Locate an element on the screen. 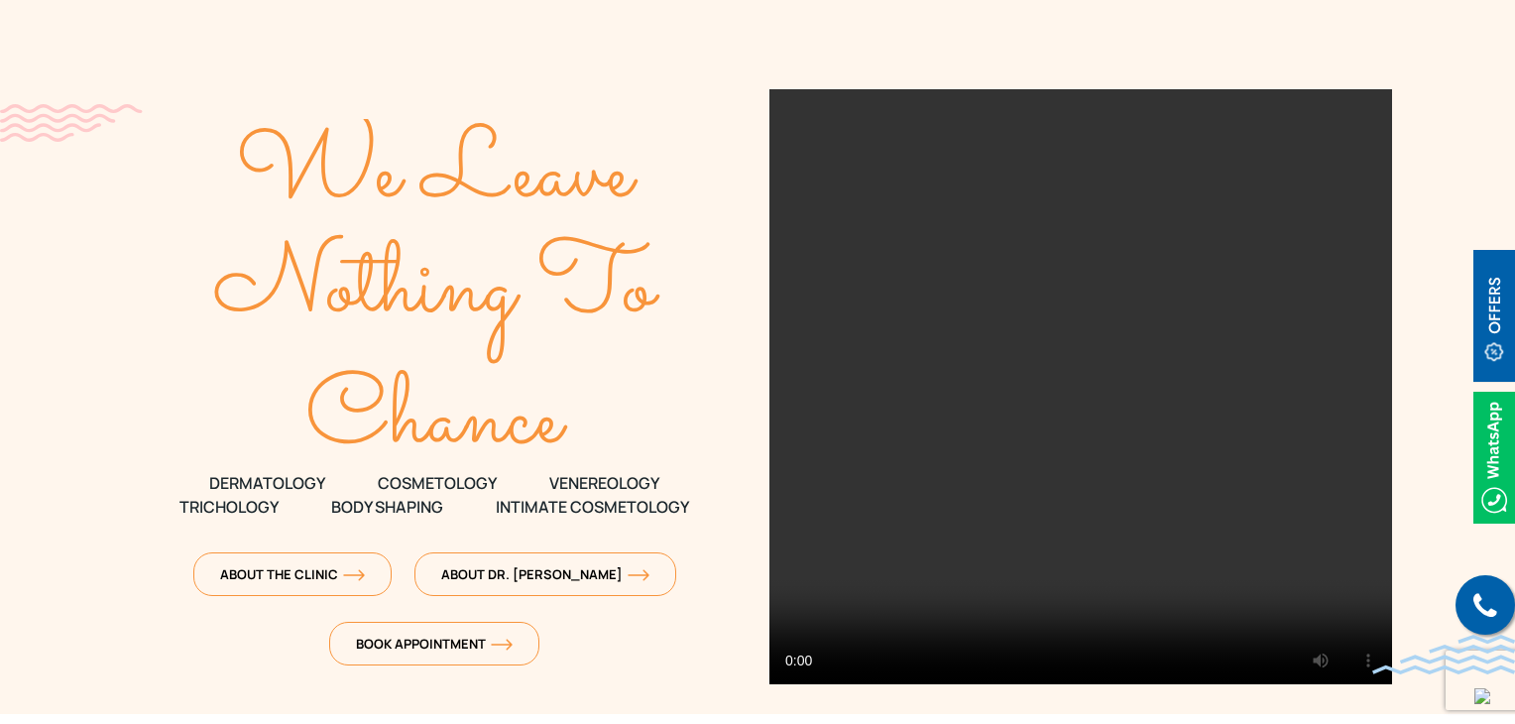 This screenshot has width=1515, height=724. span: Intimate Cosmetology is located at coordinates (592, 507).